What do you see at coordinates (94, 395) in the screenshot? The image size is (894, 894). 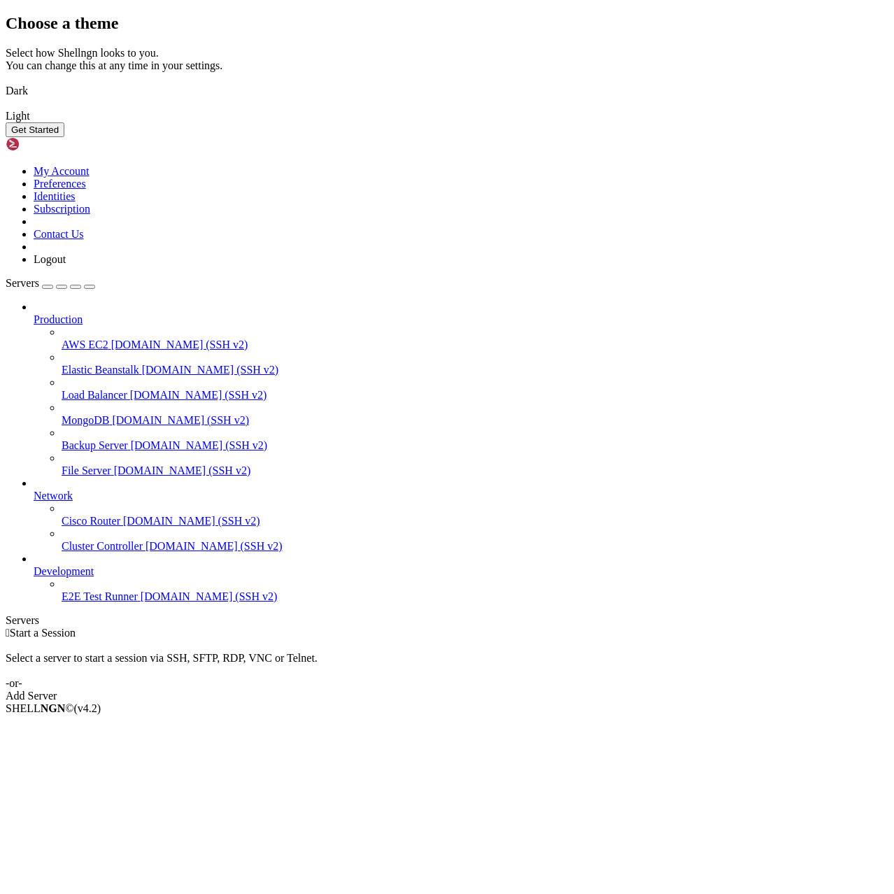 I see `span: Load Balancer` at bounding box center [94, 395].